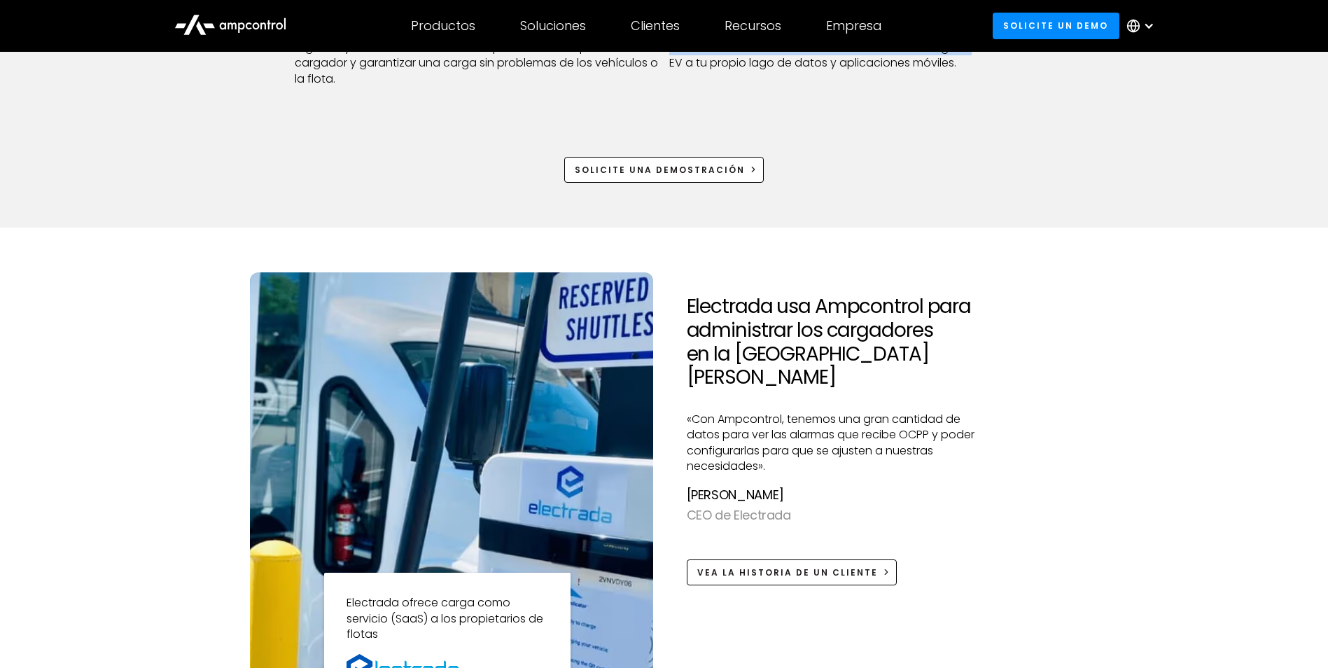 The image size is (1328, 668). Describe the element at coordinates (443, 26) in the screenshot. I see `div: Productos` at that location.